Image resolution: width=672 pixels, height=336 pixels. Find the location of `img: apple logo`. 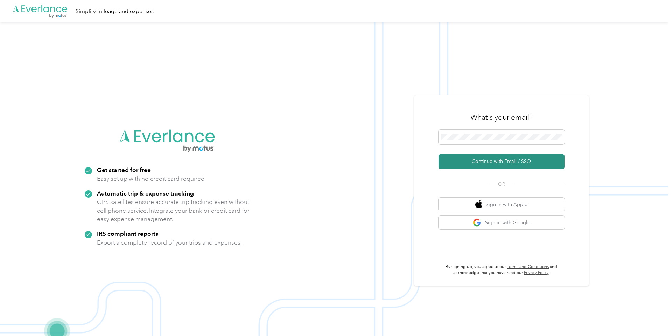

img: apple logo is located at coordinates (479, 204).